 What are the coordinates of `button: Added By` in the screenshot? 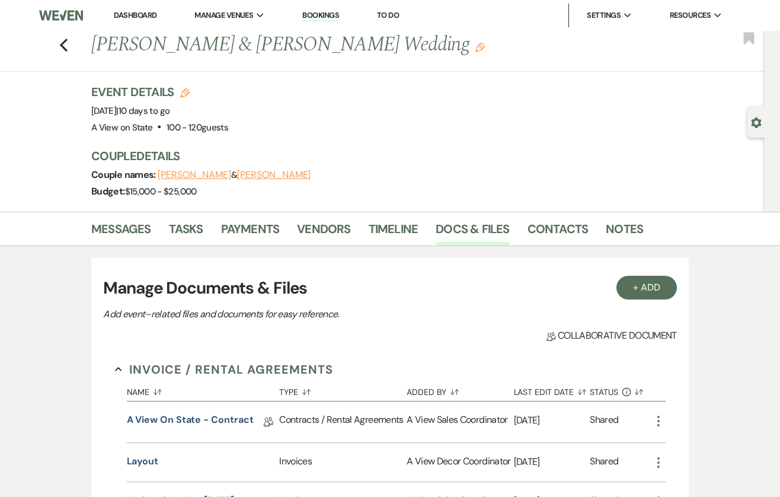 It's located at (460, 390).